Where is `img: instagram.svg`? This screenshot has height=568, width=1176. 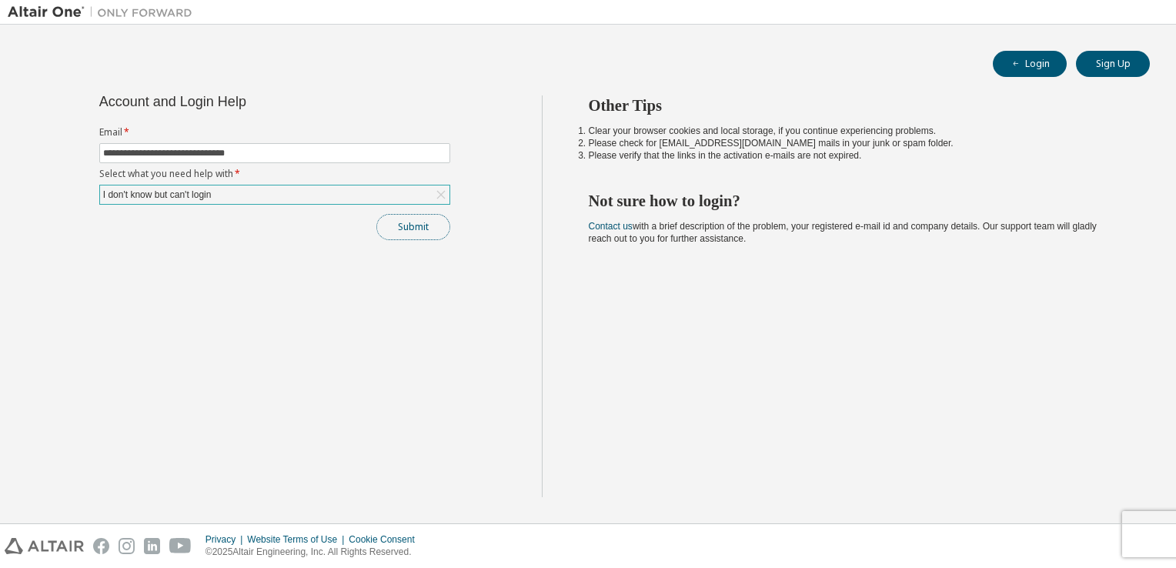
img: instagram.svg is located at coordinates (126, 546).